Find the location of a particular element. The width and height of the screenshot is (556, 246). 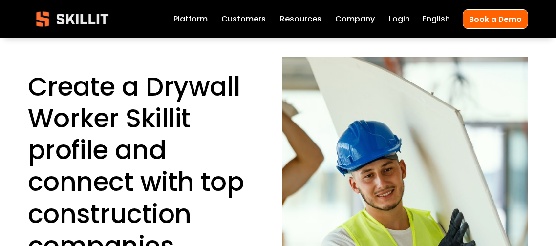

span: Resources is located at coordinates (301, 19).